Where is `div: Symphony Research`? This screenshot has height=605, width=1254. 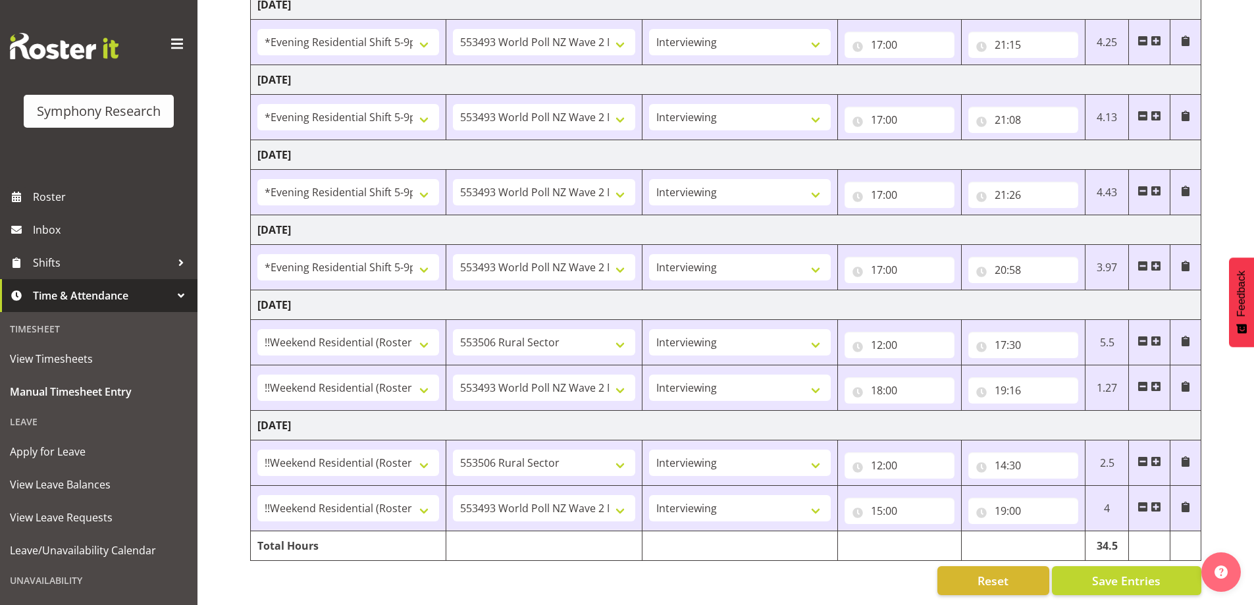
div: Symphony Research is located at coordinates (99, 111).